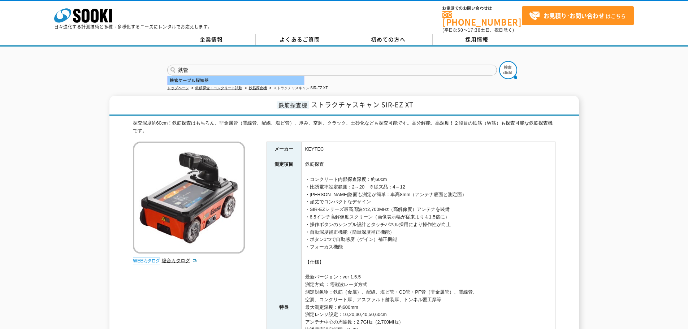 This screenshot has height=329, width=688. Describe the element at coordinates (178, 88) in the screenshot. I see `a: トップページ` at that location.